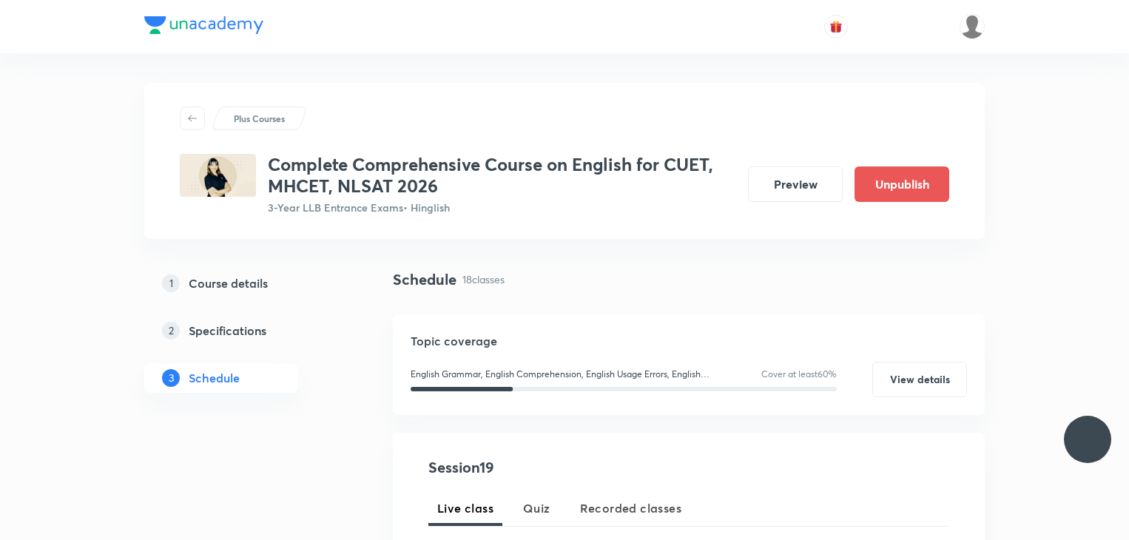 The width and height of the screenshot is (1129, 540). I want to click on span: Live class, so click(465, 508).